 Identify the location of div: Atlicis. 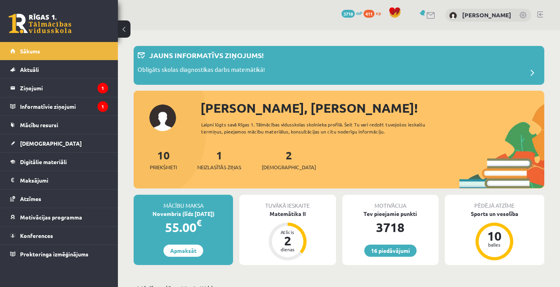
(287, 232).